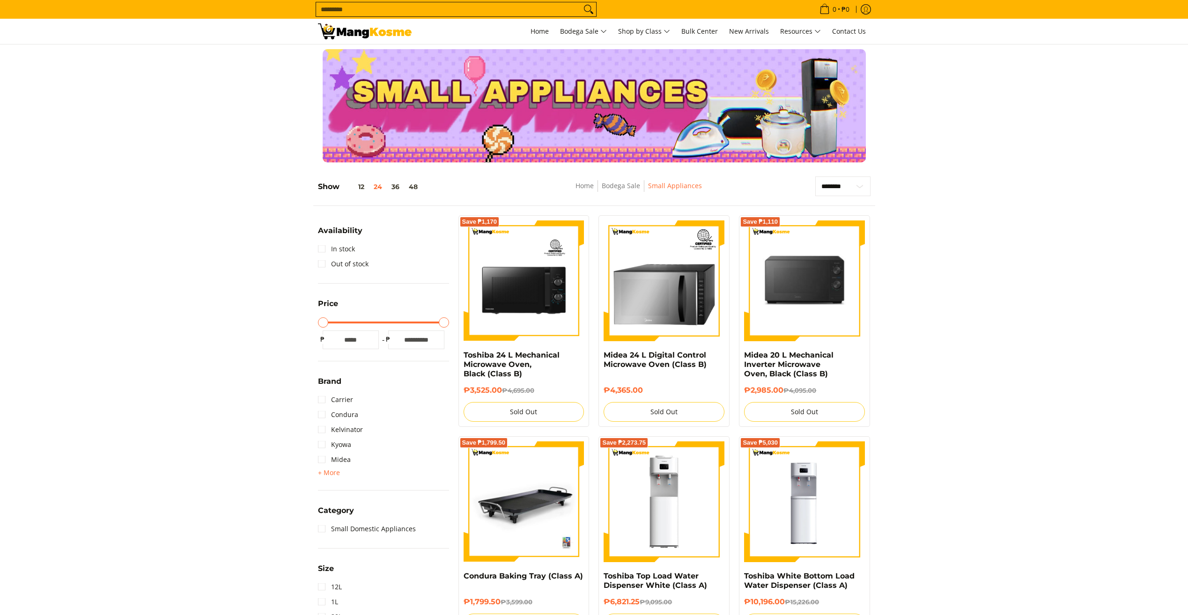 The image size is (1188, 615). I want to click on a: Small Appliances, so click(675, 185).